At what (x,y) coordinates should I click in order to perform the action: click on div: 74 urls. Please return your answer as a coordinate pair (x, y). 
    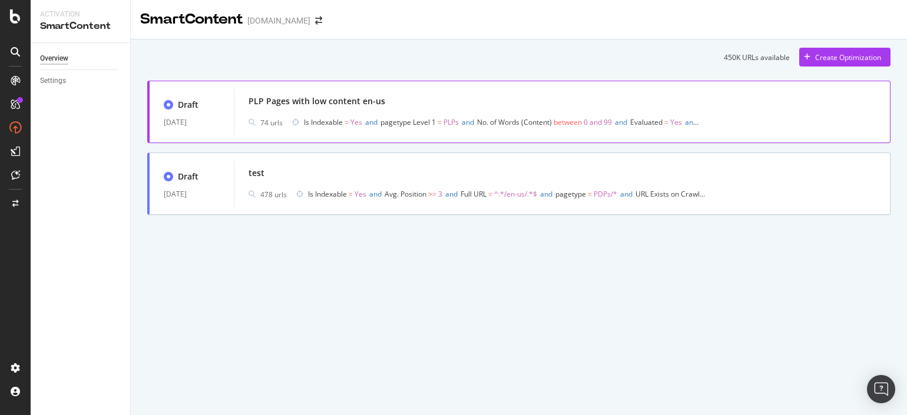
    Looking at the image, I should click on (271, 122).